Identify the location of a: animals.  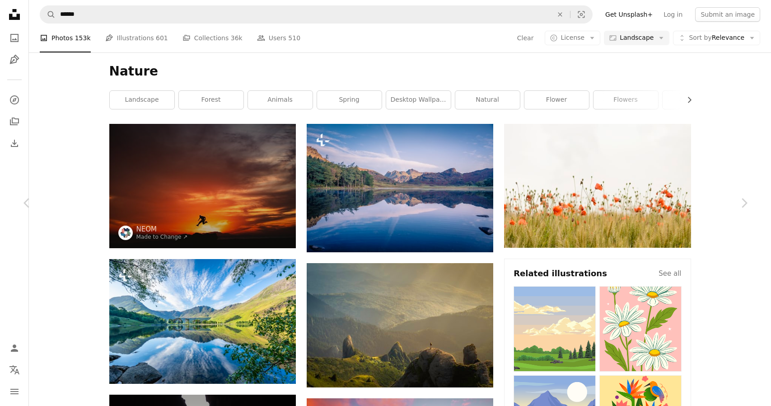
(280, 100).